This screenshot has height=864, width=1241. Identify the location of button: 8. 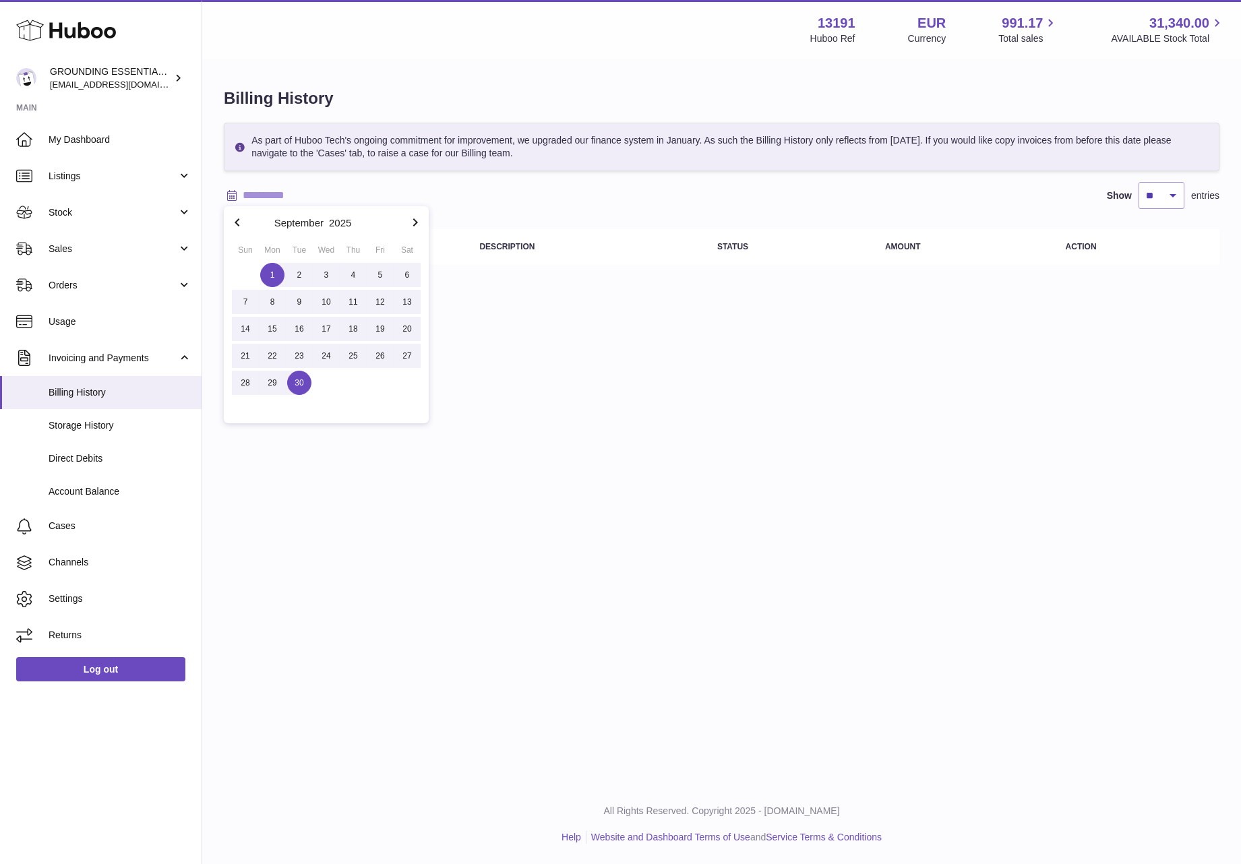
(272, 302).